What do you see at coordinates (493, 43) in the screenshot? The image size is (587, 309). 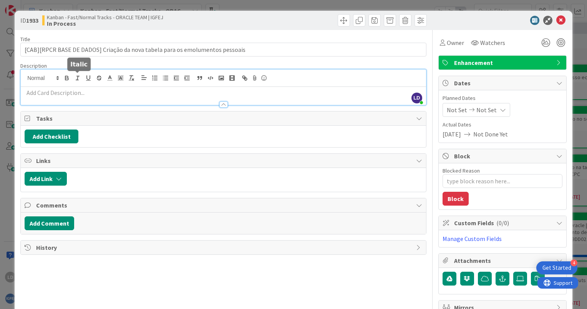 I see `span: Watchers` at bounding box center [493, 43].